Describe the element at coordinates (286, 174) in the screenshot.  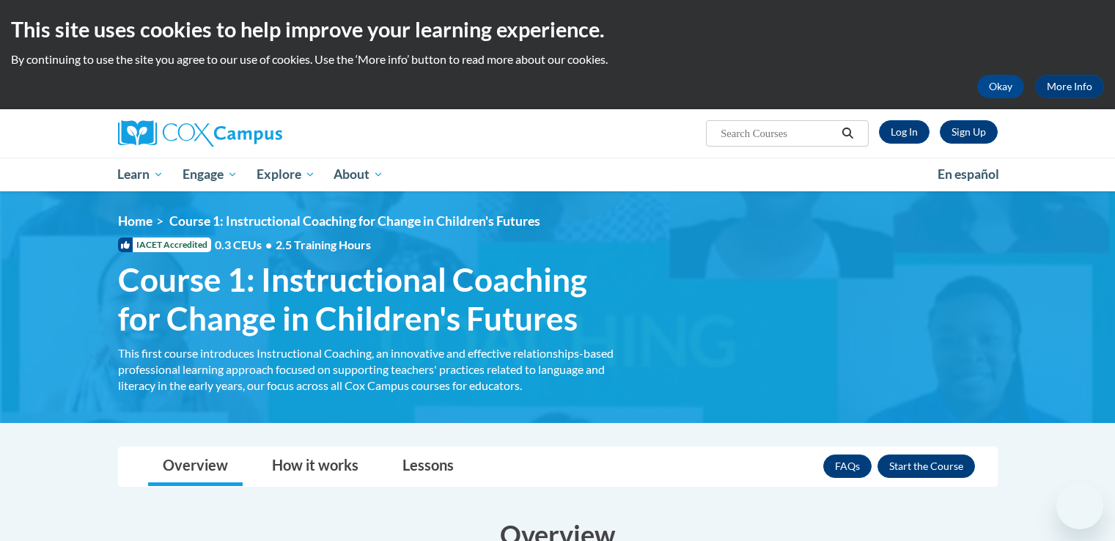
I see `a: Explore` at that location.